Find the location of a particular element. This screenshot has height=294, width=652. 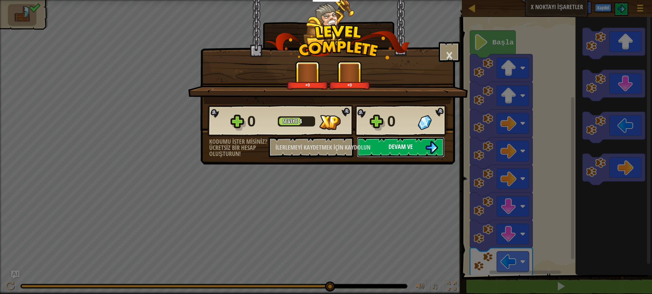

img: Kazanılan Taş is located at coordinates (424, 123).